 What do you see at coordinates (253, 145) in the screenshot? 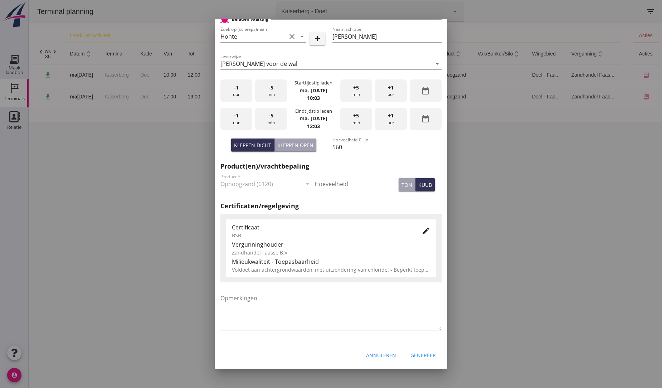
I see `button: Kleppen dicht` at bounding box center [253, 145].